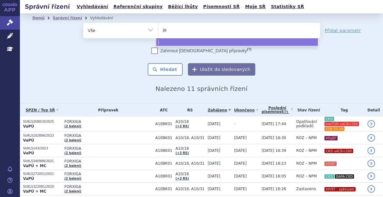 The image size is (383, 197). I want to click on a: Referenční skupiny, so click(138, 7).